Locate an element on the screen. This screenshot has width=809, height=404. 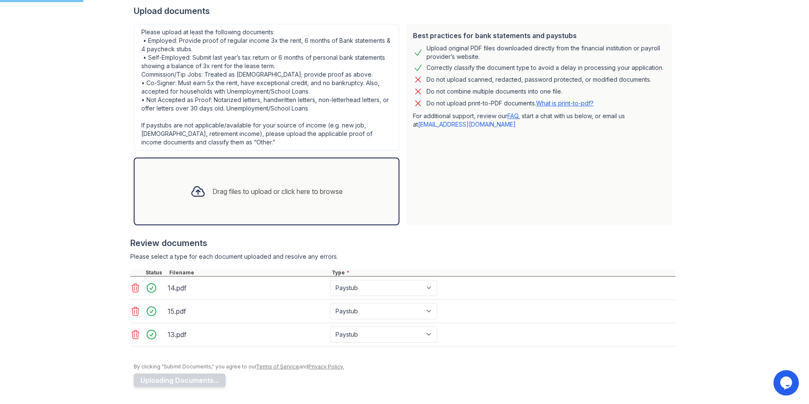
div: Upload original PDF files downloaded directly from the financial institution or payroll provider’... is located at coordinates (546, 52).